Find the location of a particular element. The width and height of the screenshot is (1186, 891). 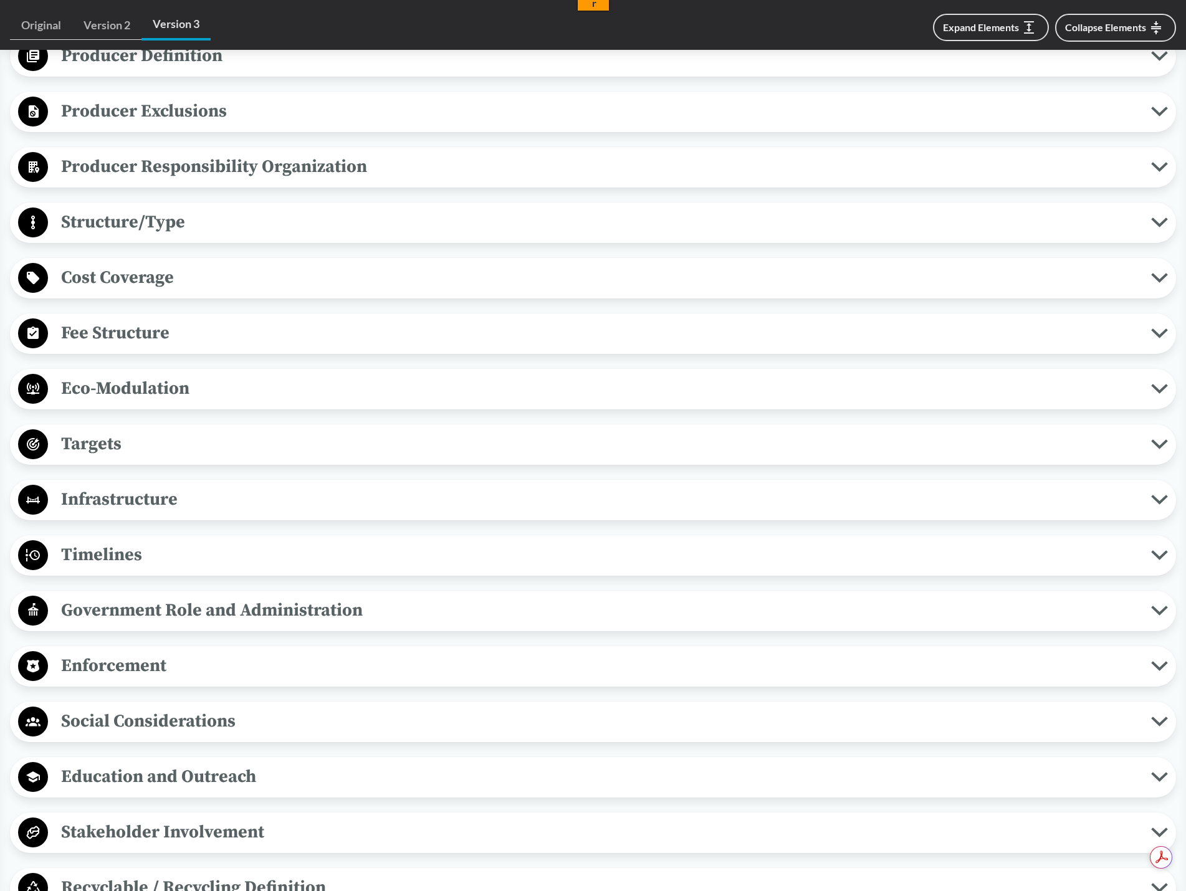

span: Eco-Modulation is located at coordinates (600, 388).